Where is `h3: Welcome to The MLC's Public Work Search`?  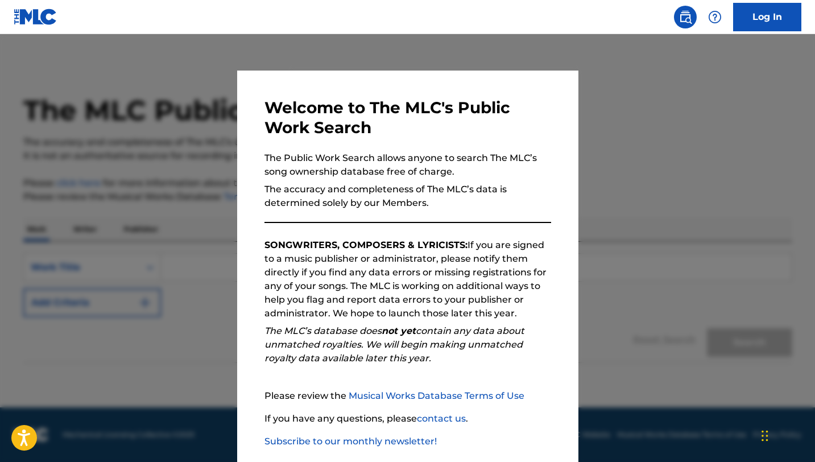 h3: Welcome to The MLC's Public Work Search is located at coordinates (408, 118).